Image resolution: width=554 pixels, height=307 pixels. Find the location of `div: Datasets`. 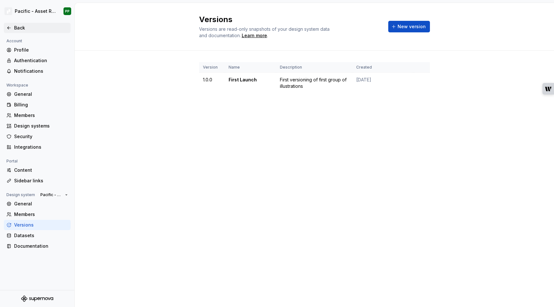

div: Datasets is located at coordinates (41, 236).